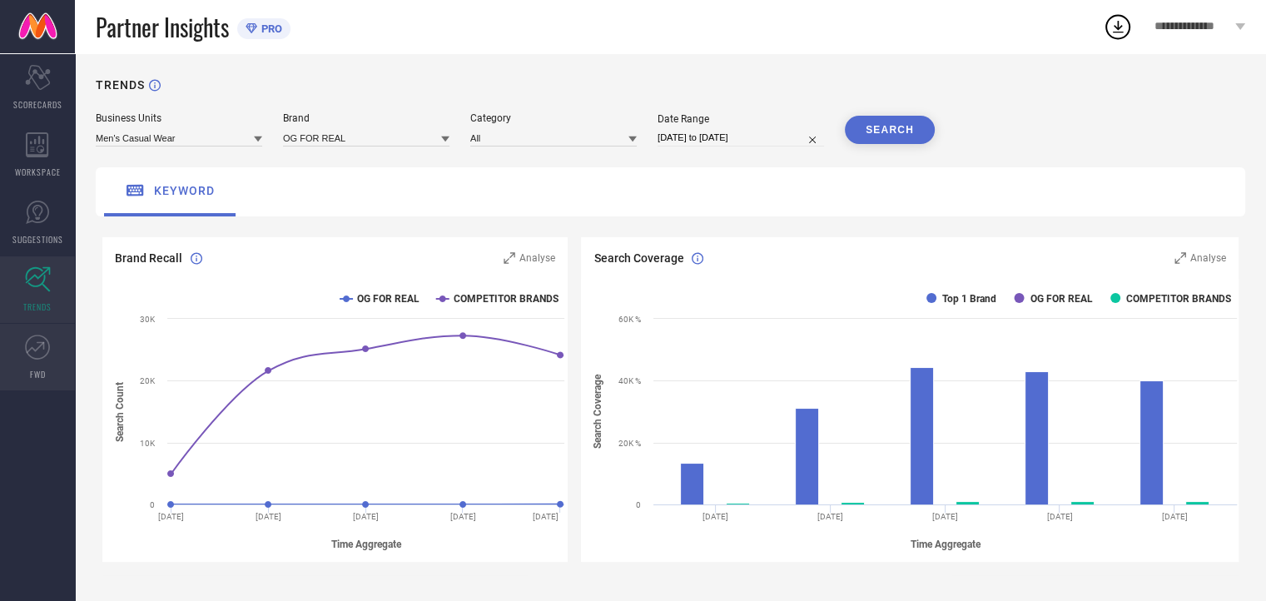 This screenshot has width=1266, height=601. I want to click on text: 20K, so click(147, 380).